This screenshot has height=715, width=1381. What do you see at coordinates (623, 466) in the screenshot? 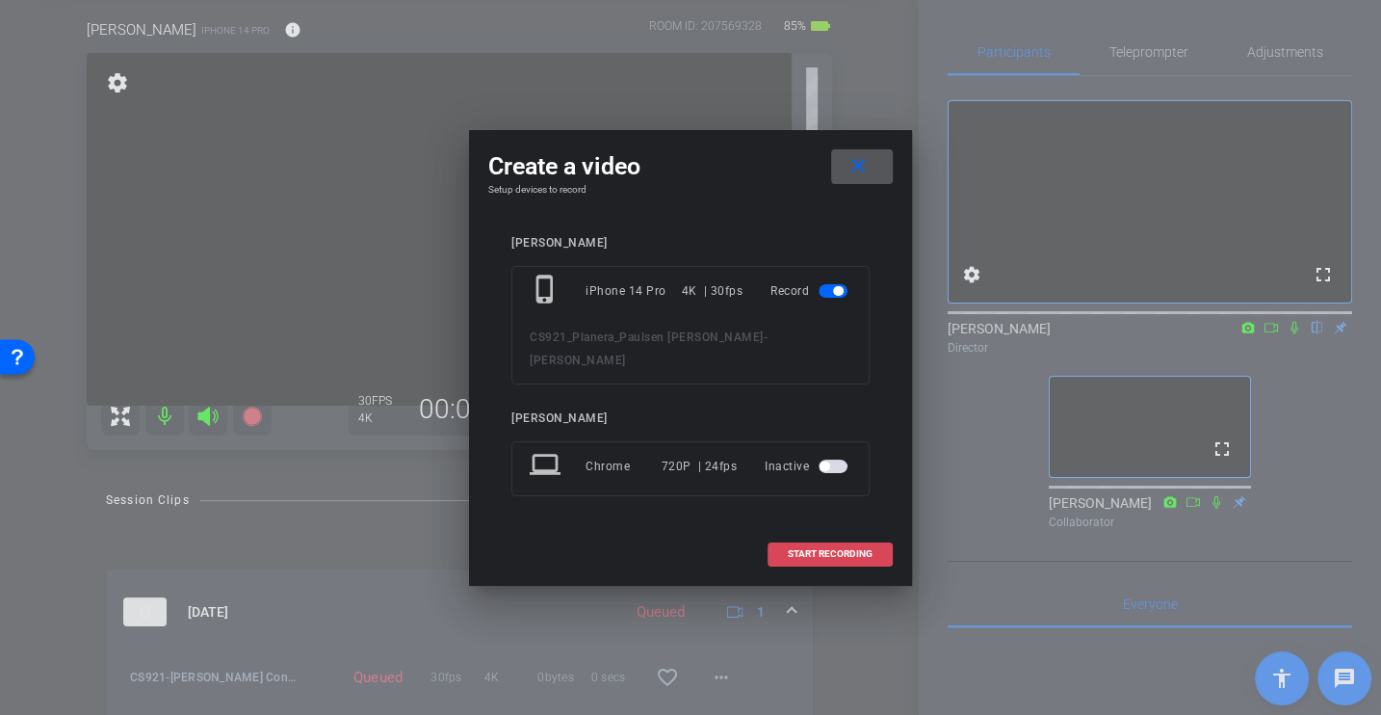
I see `div: Chrome` at bounding box center [623, 466].